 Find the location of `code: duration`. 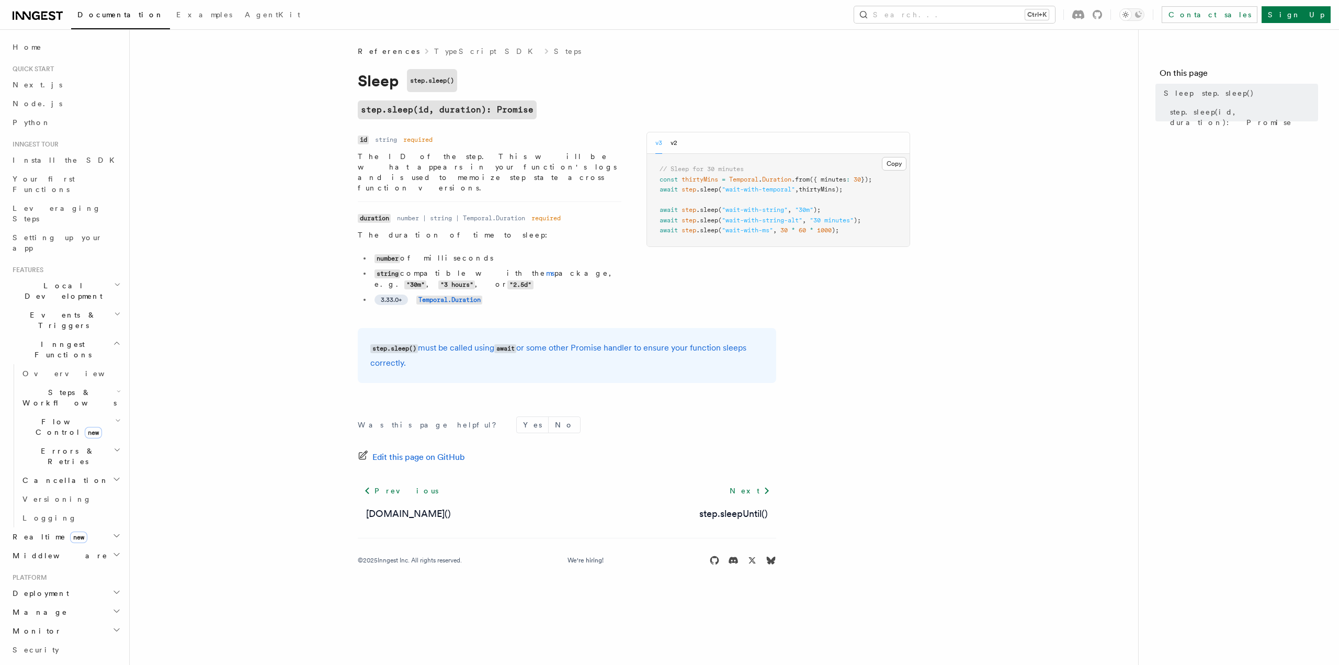

code: duration is located at coordinates (374, 218).